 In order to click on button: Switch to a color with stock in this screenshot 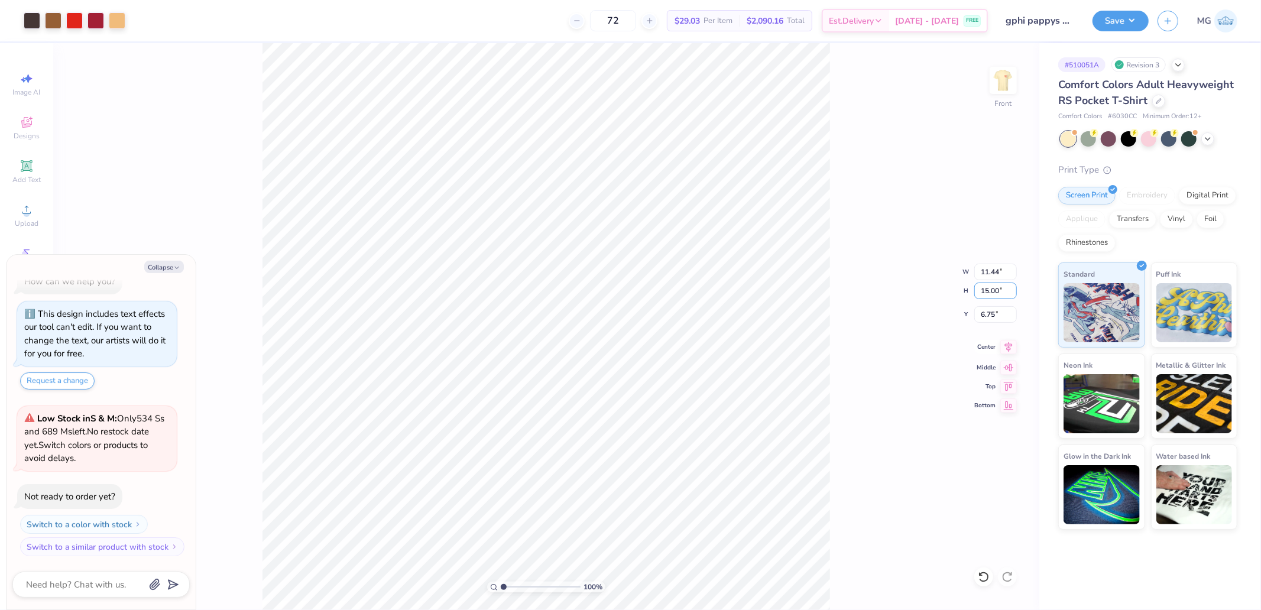, I will do `click(84, 524)`.